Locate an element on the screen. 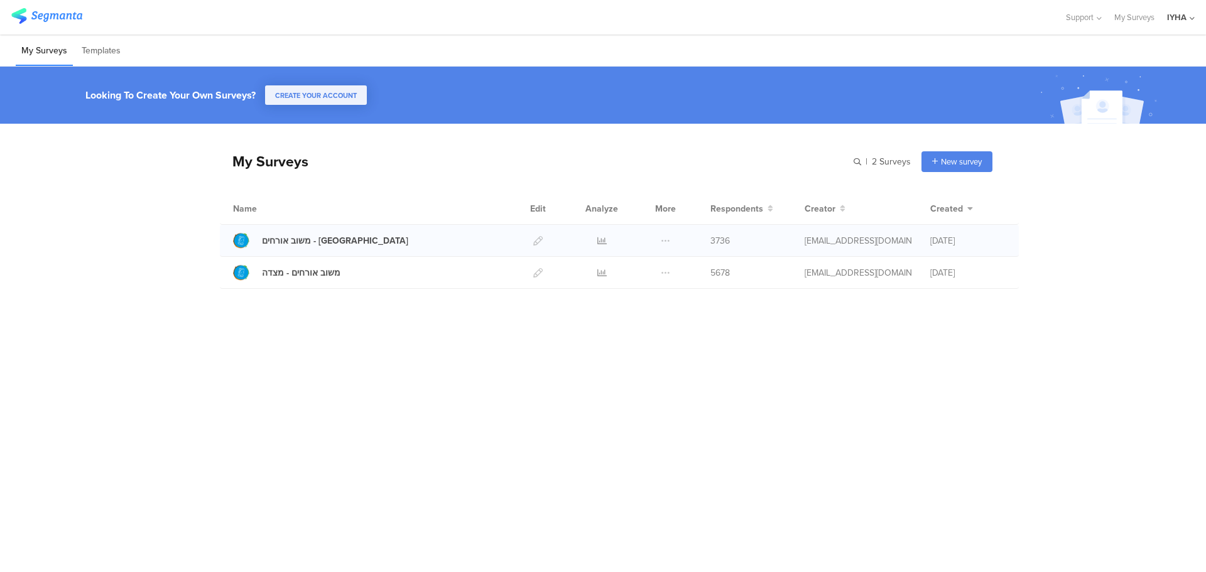  span: Created is located at coordinates (946, 208).